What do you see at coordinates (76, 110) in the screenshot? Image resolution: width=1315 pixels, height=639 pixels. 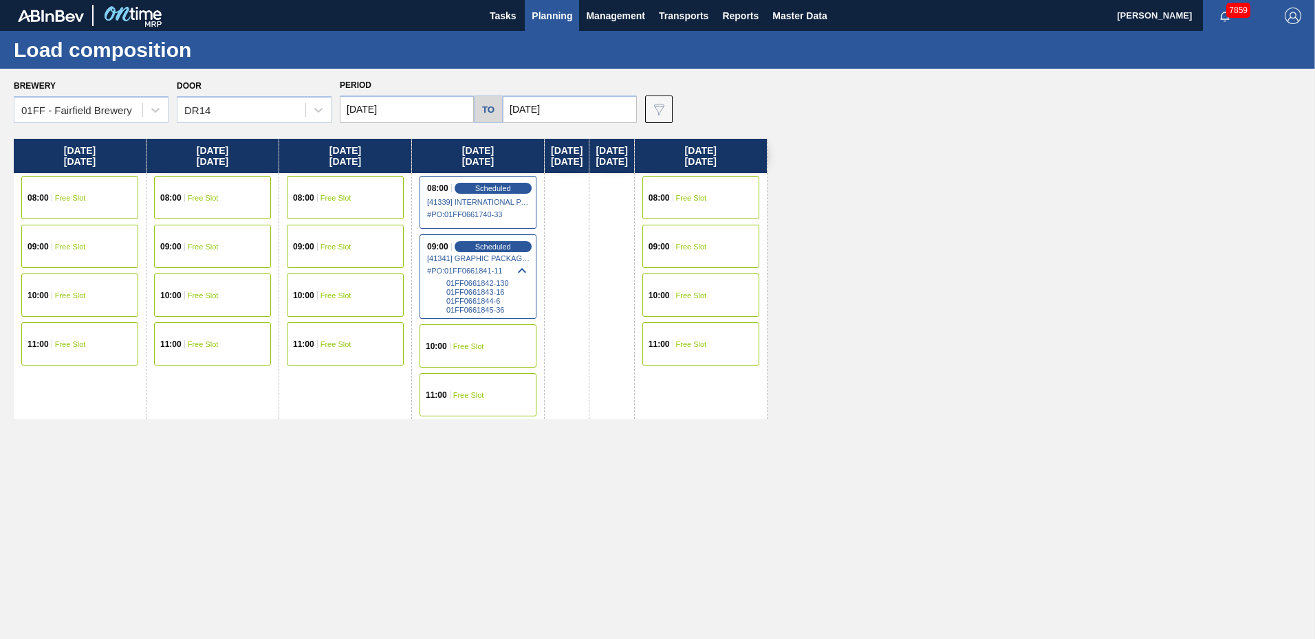 I see `div: 01FF - Fairfield Brewery` at bounding box center [76, 110].